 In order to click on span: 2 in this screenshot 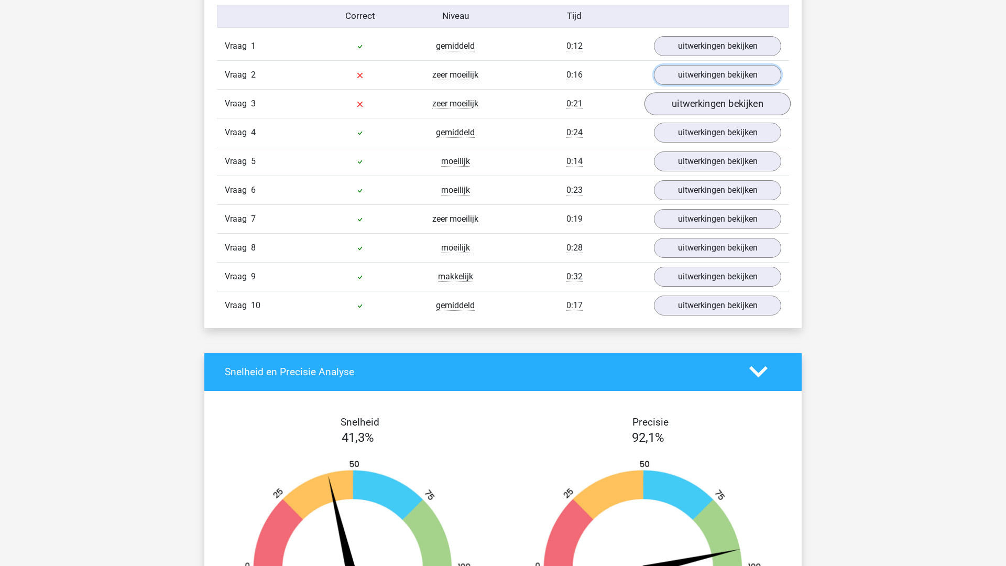, I will do `click(253, 74)`.